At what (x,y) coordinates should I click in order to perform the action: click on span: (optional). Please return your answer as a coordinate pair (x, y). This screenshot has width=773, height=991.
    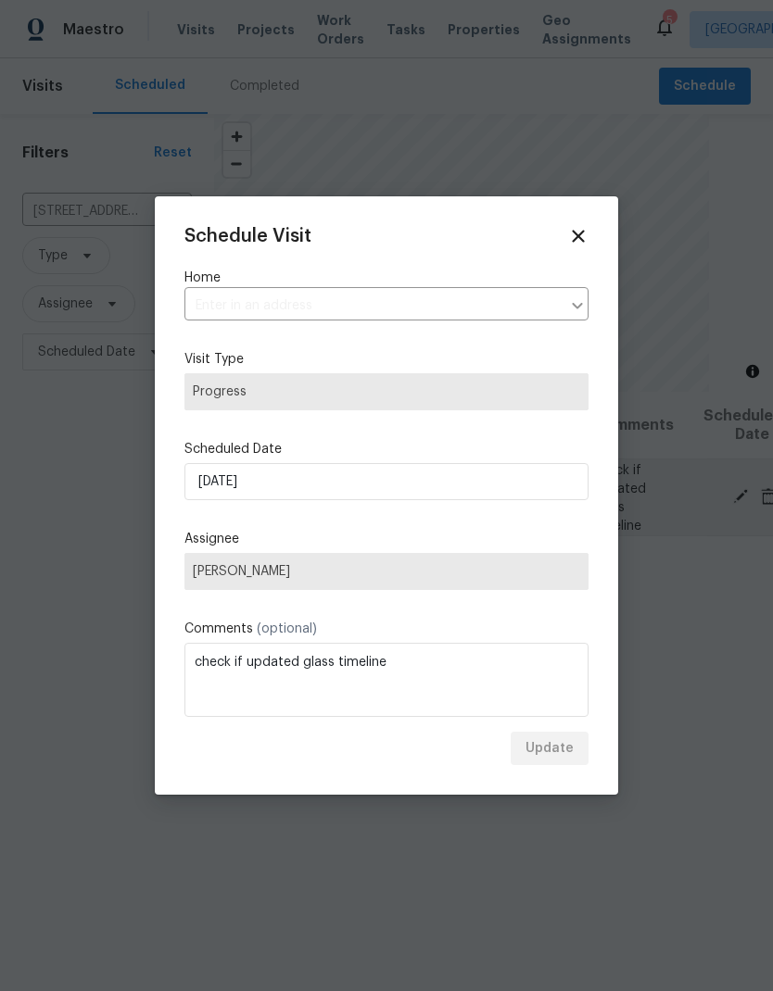
    Looking at the image, I should click on (286, 629).